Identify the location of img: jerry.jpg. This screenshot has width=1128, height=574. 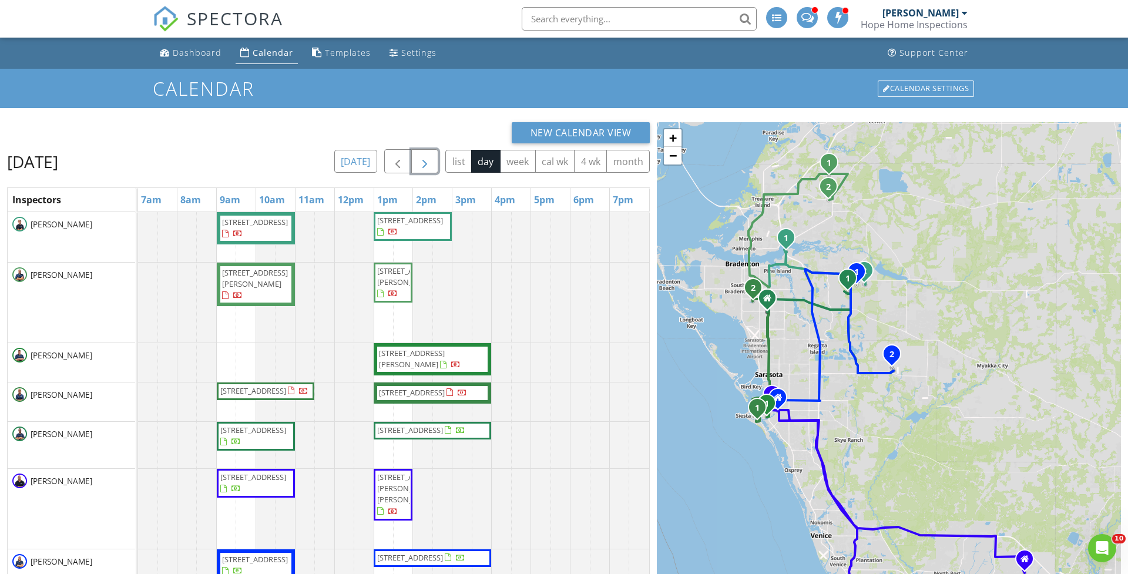
(19, 481).